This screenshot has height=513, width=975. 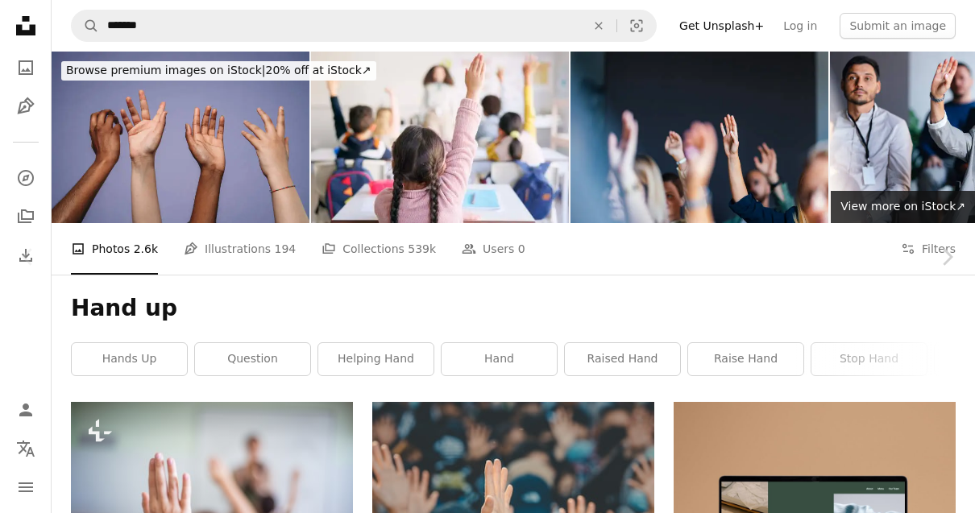 I want to click on a: question, so click(x=252, y=359).